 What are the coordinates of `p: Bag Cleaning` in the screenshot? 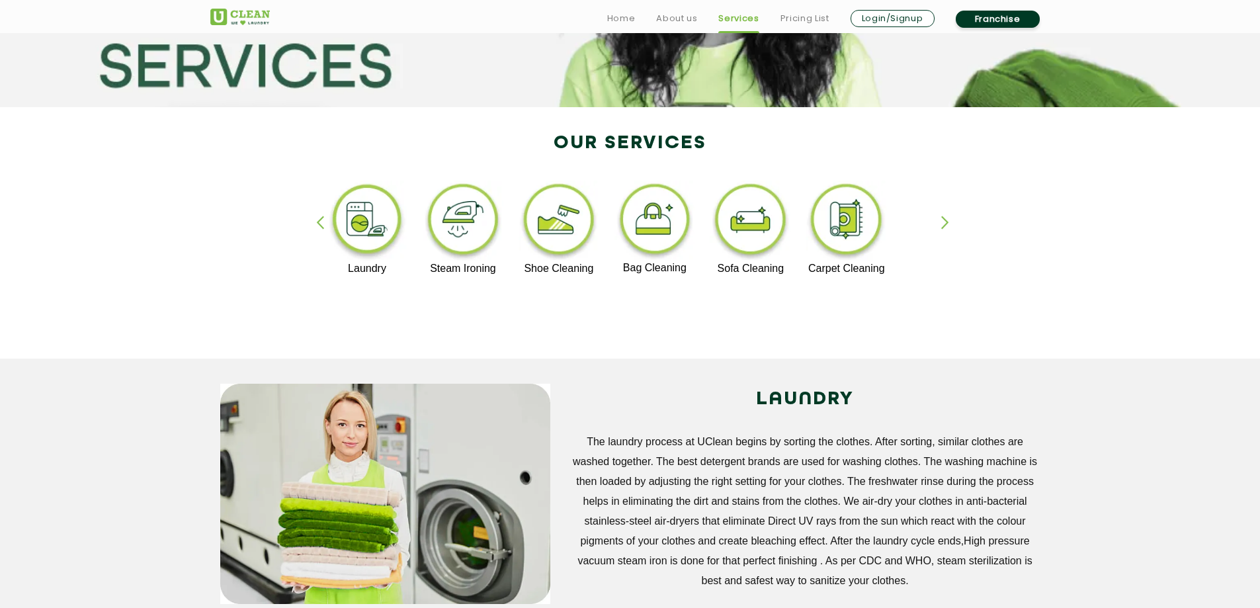 It's located at (655, 268).